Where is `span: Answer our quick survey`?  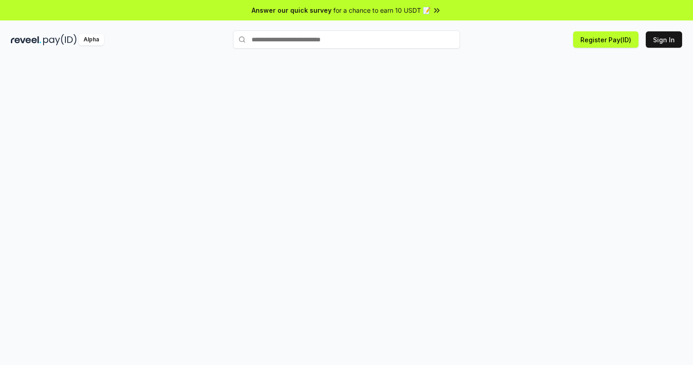
span: Answer our quick survey is located at coordinates (291, 10).